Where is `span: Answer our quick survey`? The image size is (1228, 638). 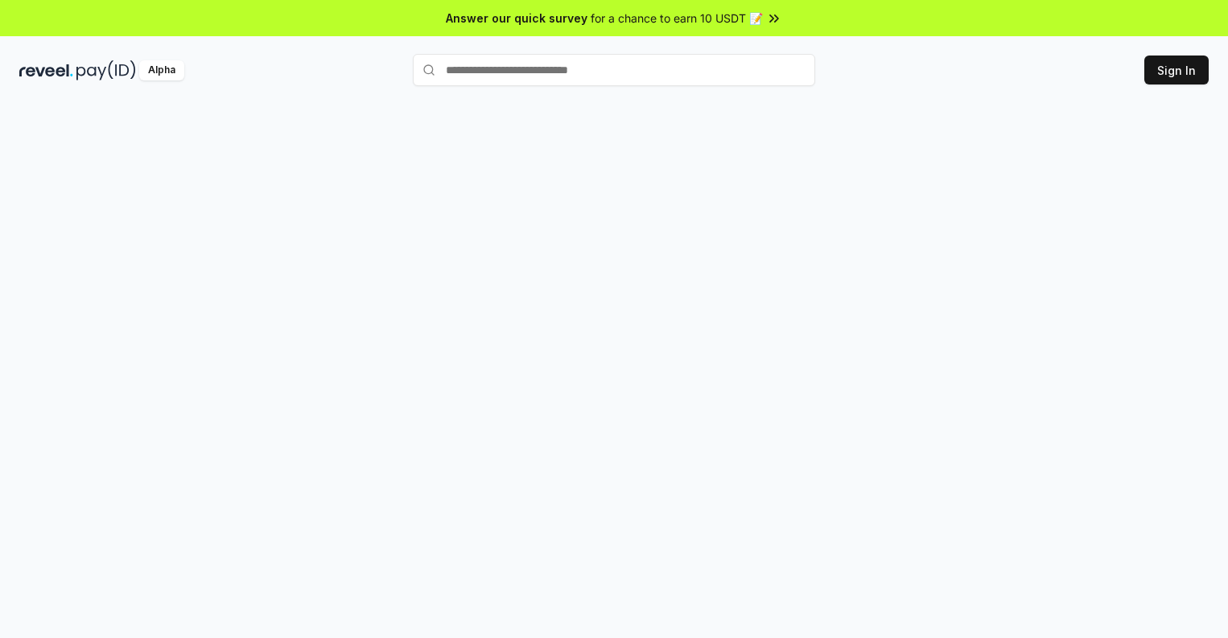
span: Answer our quick survey is located at coordinates (517, 18).